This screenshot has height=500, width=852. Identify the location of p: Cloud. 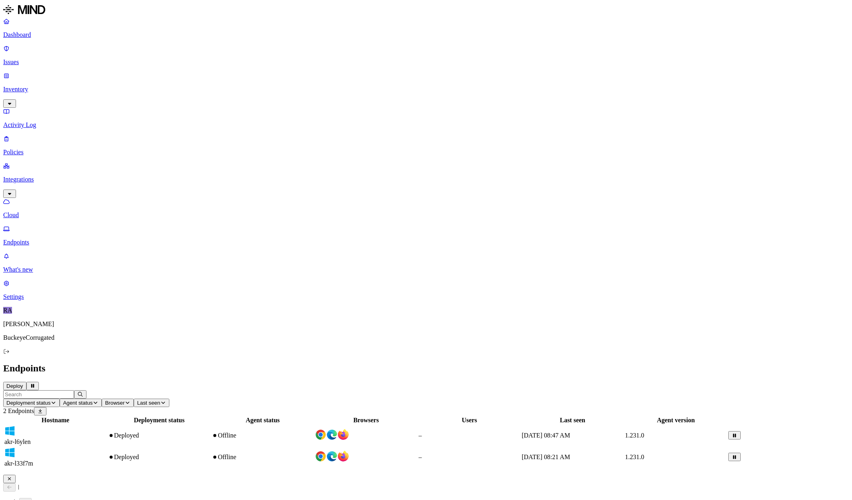
(426, 215).